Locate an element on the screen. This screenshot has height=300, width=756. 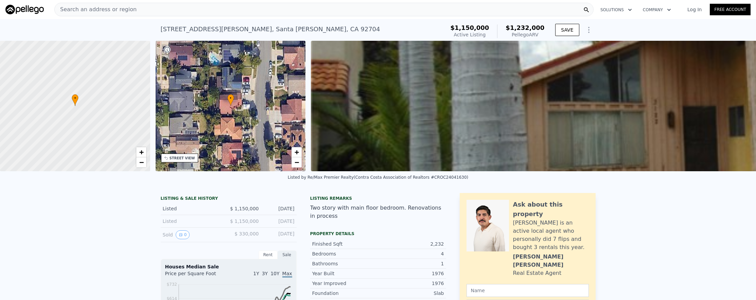
tspan: $732 is located at coordinates (172, 284).